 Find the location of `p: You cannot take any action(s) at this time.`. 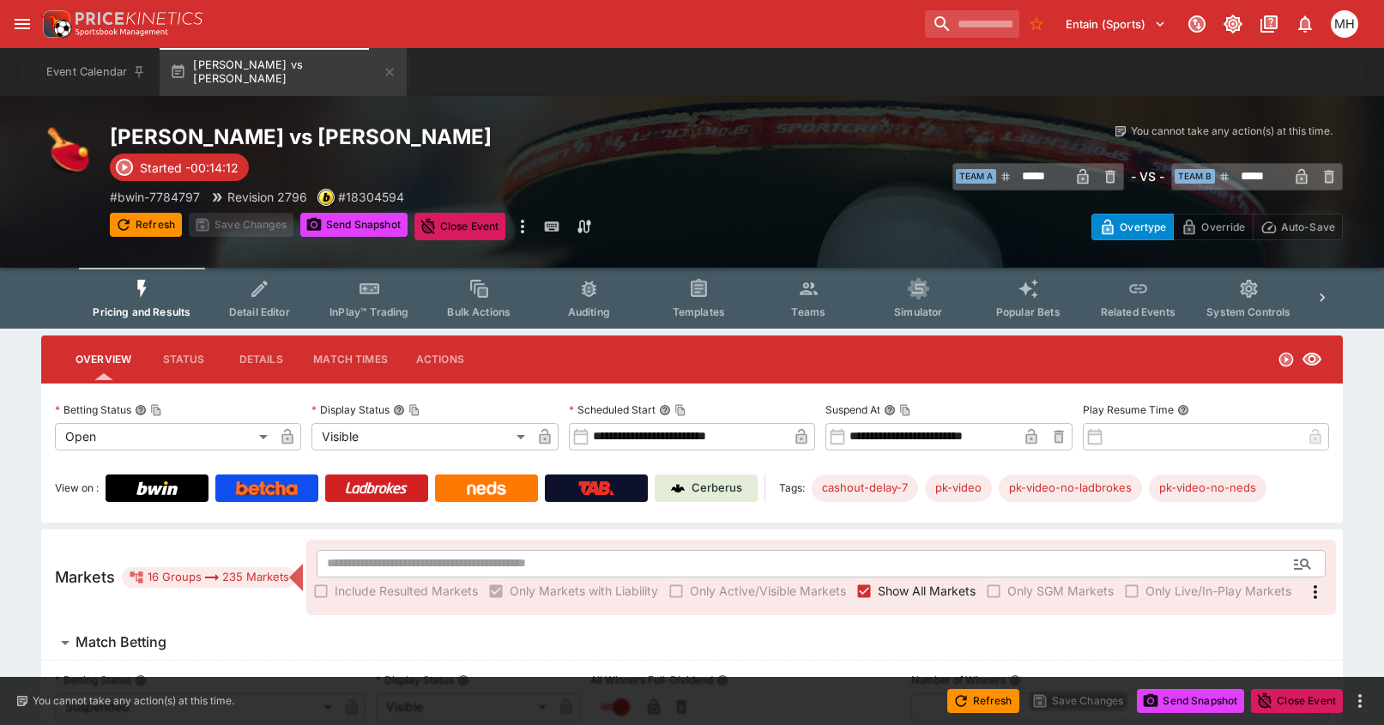

p: You cannot take any action(s) at this time. is located at coordinates (133, 701).